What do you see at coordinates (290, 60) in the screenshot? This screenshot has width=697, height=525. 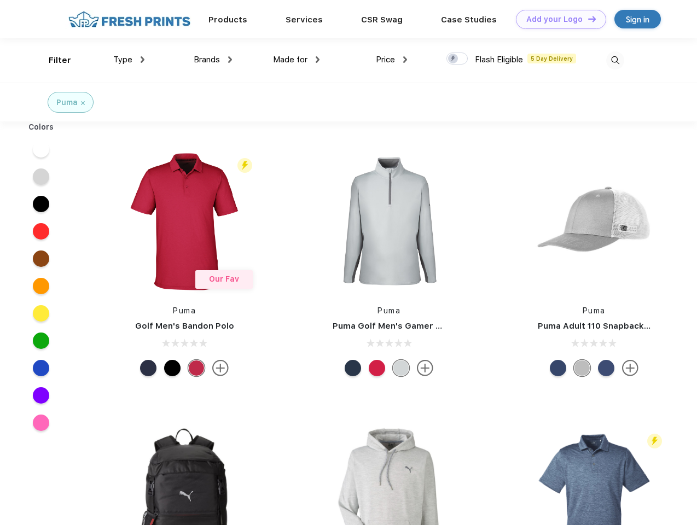 I see `span: Made for` at bounding box center [290, 60].